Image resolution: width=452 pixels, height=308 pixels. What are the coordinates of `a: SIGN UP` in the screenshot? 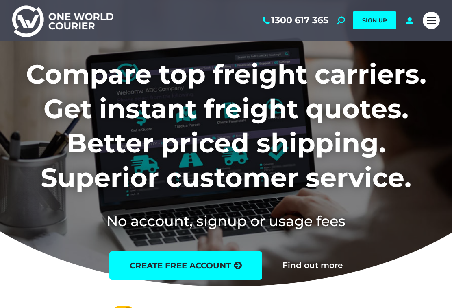 It's located at (375, 20).